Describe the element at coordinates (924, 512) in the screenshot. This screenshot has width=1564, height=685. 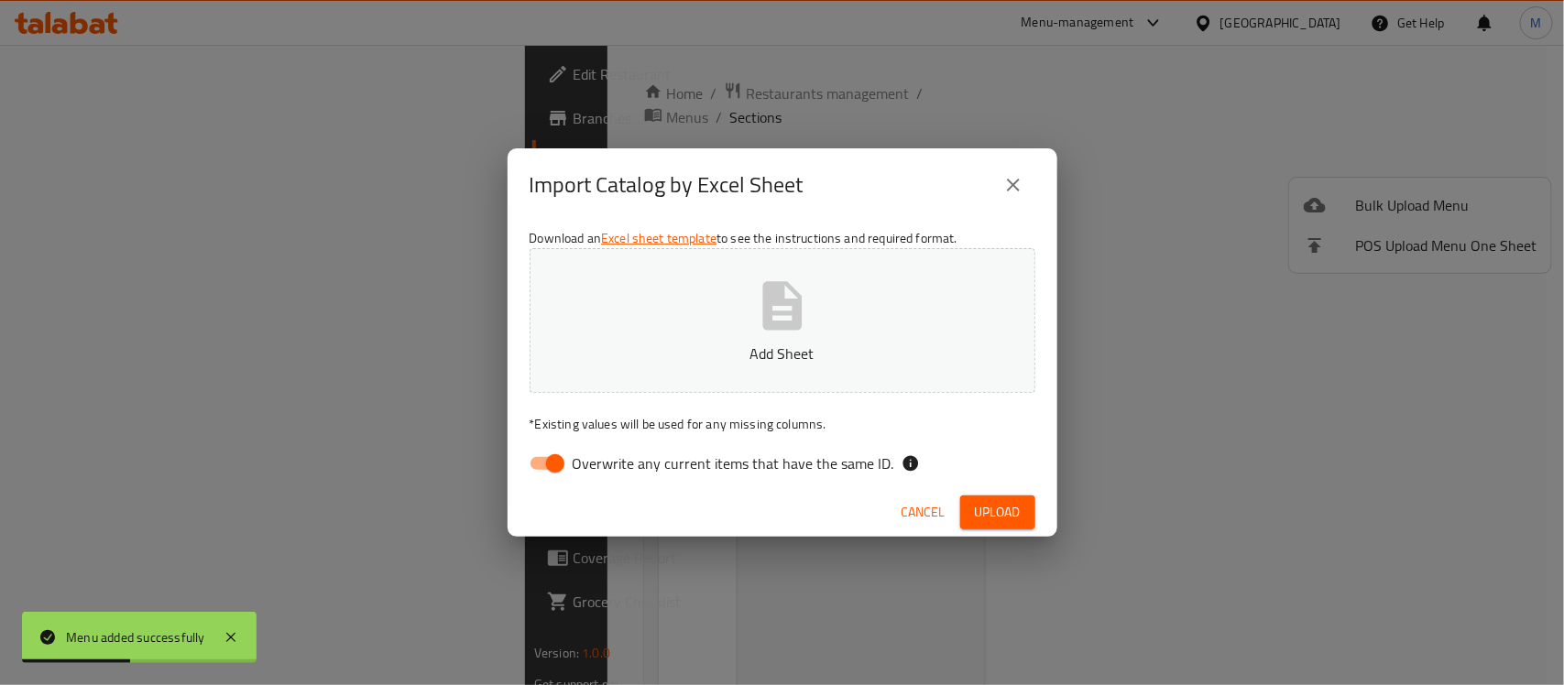
I see `span: Cancel` at that location.